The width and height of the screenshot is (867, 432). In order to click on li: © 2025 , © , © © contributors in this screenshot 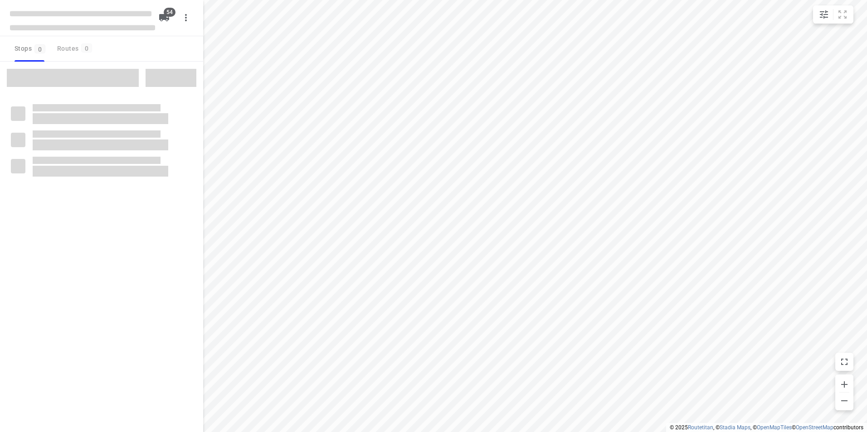, I will do `click(766, 428)`.